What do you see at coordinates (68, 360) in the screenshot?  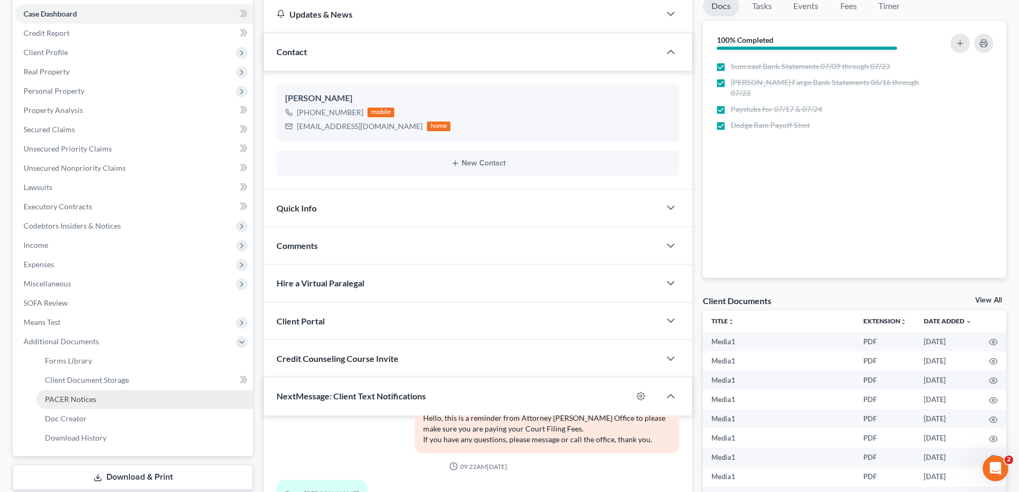 I see `span: Forms Library` at bounding box center [68, 360].